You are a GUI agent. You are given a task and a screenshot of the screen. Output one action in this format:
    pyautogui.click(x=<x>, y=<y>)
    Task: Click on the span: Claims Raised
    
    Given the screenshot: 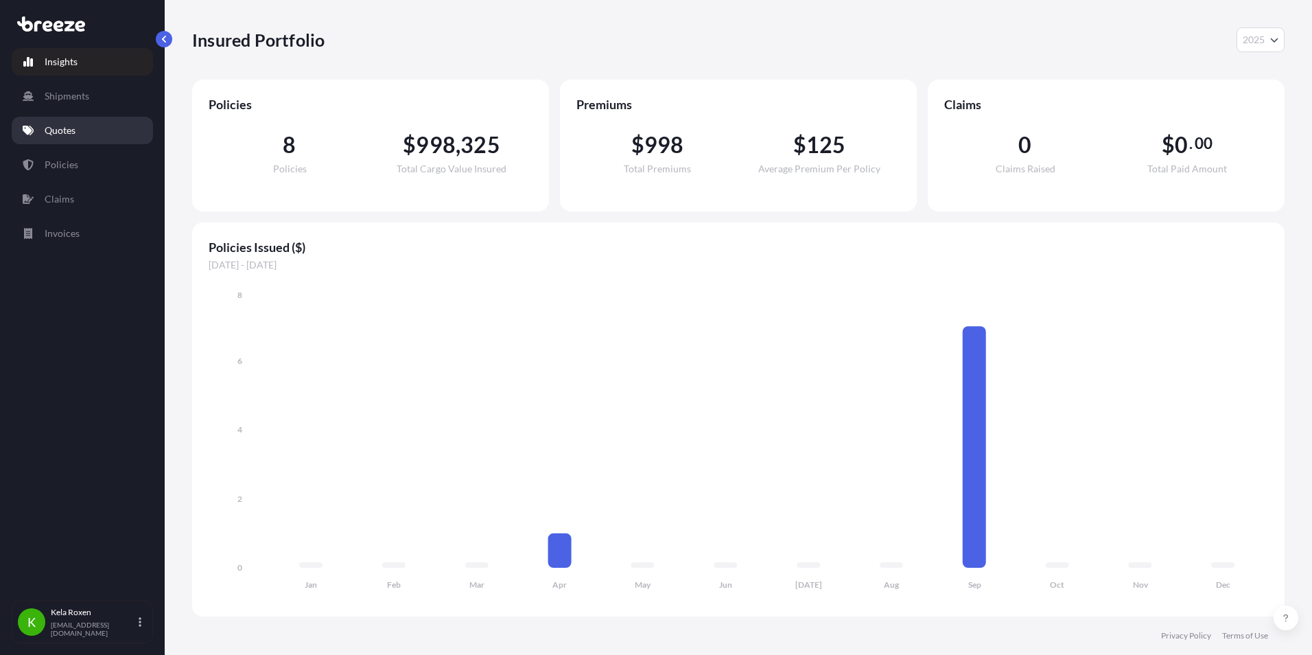 What is the action you would take?
    pyautogui.click(x=1025, y=169)
    